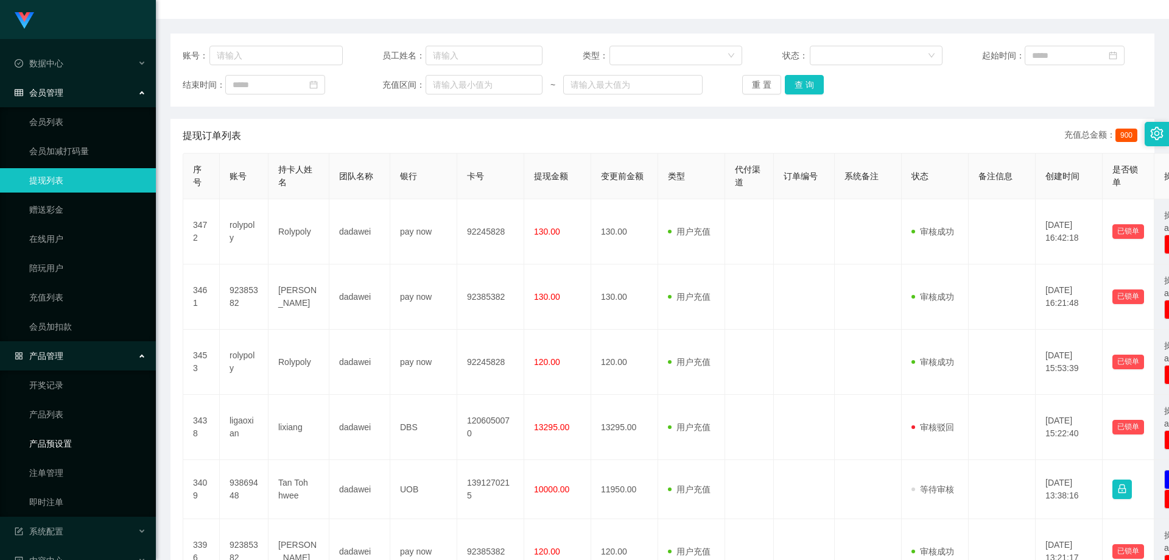  What do you see at coordinates (484, 85) in the screenshot?
I see `input: 请输入最小值为` at bounding box center [484, 85].